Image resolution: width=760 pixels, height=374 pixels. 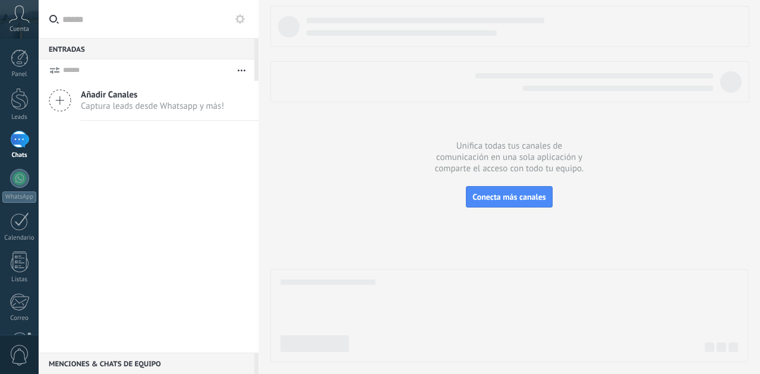 What do you see at coordinates (508, 197) in the screenshot?
I see `span: Conecta más canales` at bounding box center [508, 197].